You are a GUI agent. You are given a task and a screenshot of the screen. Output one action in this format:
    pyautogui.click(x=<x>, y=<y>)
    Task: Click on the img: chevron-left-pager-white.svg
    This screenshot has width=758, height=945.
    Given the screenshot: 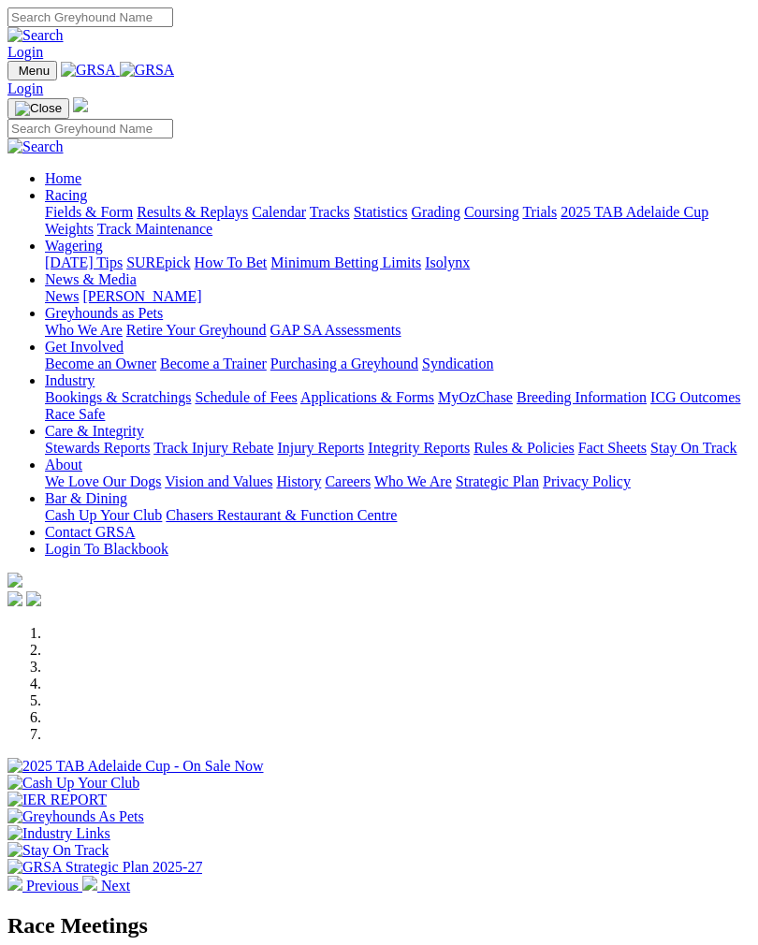 What is the action you would take?
    pyautogui.click(x=15, y=883)
    